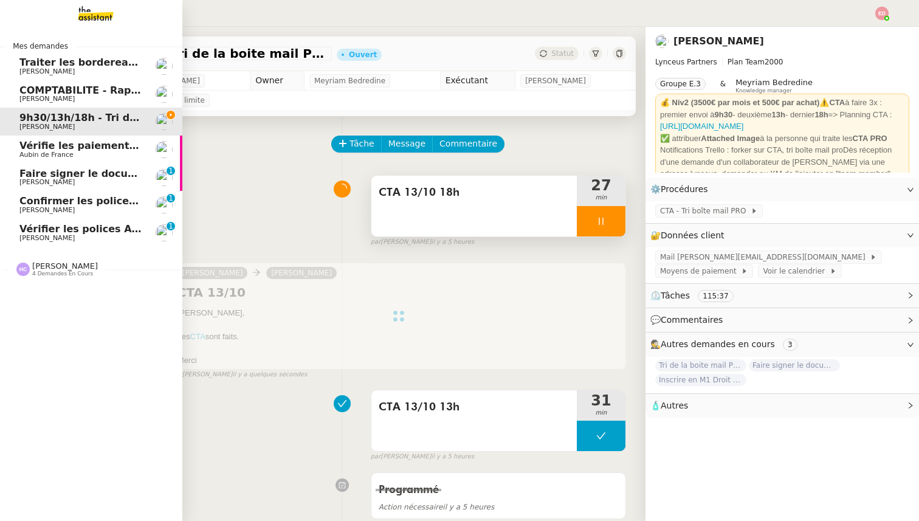 Image resolution: width=919 pixels, height=521 pixels. I want to click on span: Voir le calendrier, so click(796, 271).